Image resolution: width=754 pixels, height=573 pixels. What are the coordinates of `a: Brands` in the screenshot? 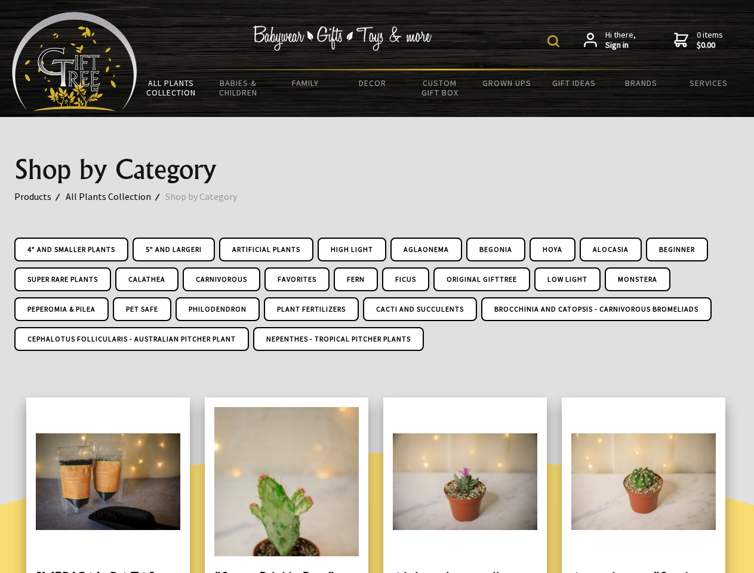 It's located at (641, 83).